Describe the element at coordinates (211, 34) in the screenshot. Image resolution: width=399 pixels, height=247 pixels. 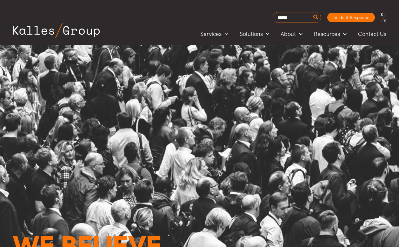
I see `span: Services` at that location.